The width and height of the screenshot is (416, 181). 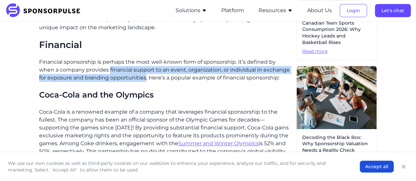 I want to click on p: Coca-Cola is a renowned example of a company that leverages financial sponsorship to the fullest...., so click(x=165, y=136).